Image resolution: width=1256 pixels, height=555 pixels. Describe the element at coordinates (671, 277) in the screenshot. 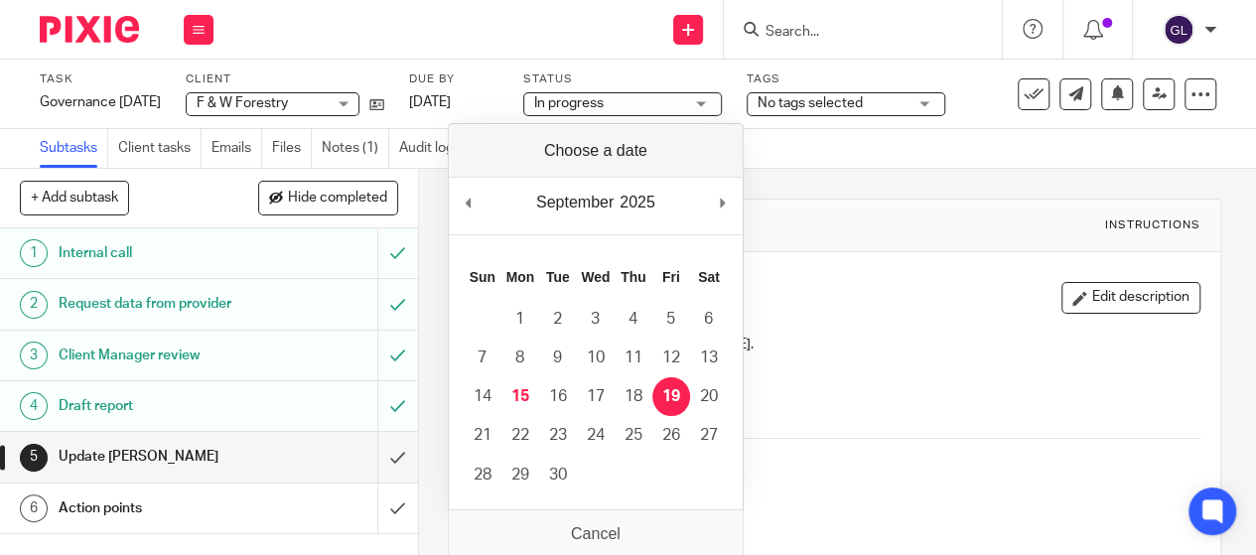

I see `abbr: Friday` at that location.